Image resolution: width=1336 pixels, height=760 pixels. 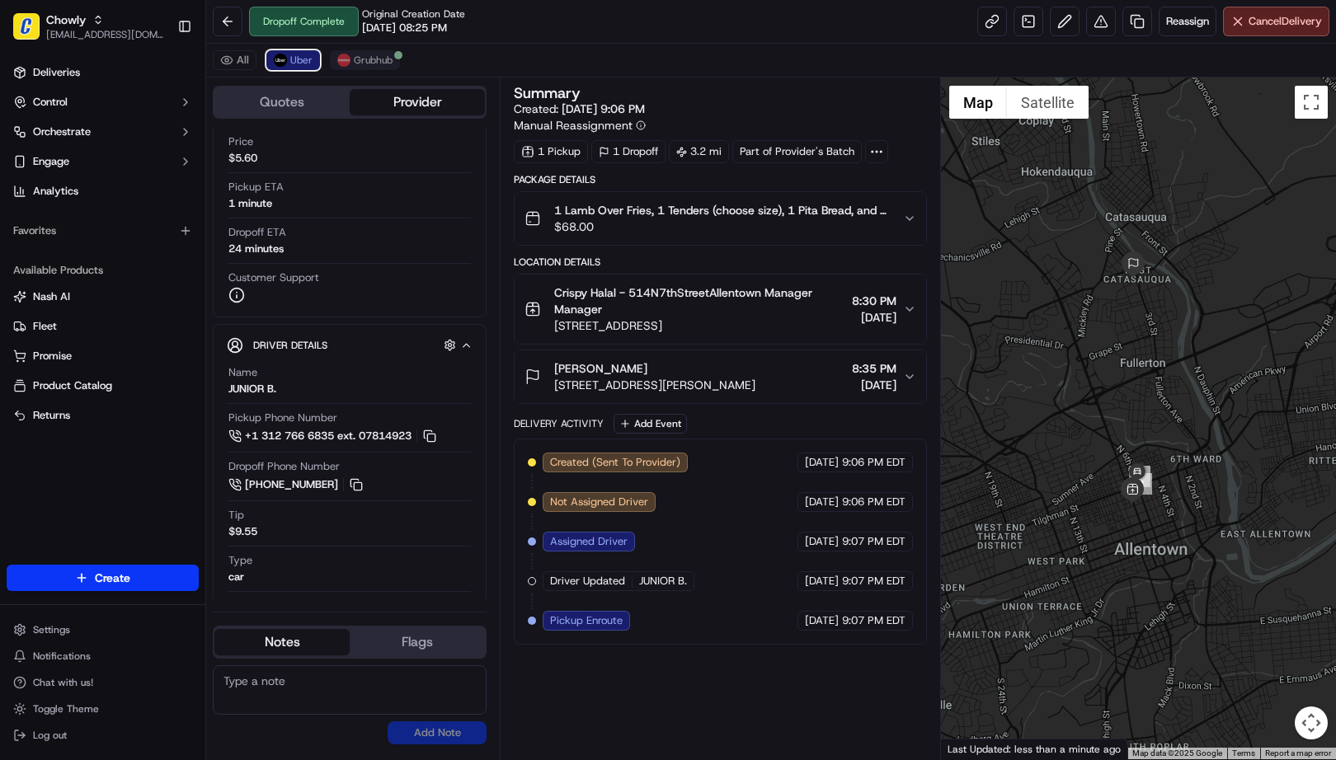 What do you see at coordinates (102, 630) in the screenshot?
I see `button: Settings` at bounding box center [102, 630].